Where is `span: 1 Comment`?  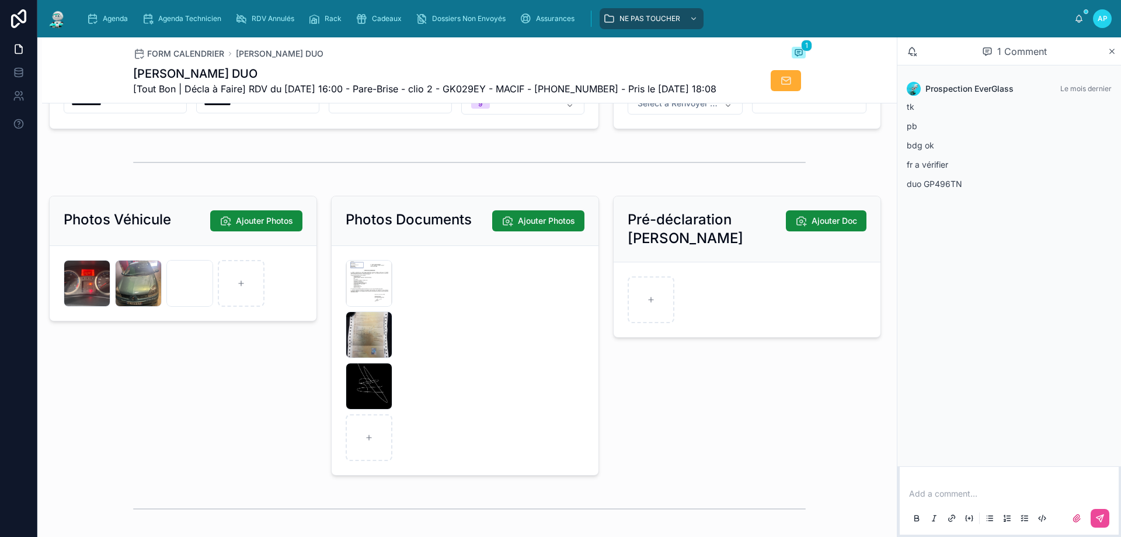
span: 1 Comment is located at coordinates (1022, 51).